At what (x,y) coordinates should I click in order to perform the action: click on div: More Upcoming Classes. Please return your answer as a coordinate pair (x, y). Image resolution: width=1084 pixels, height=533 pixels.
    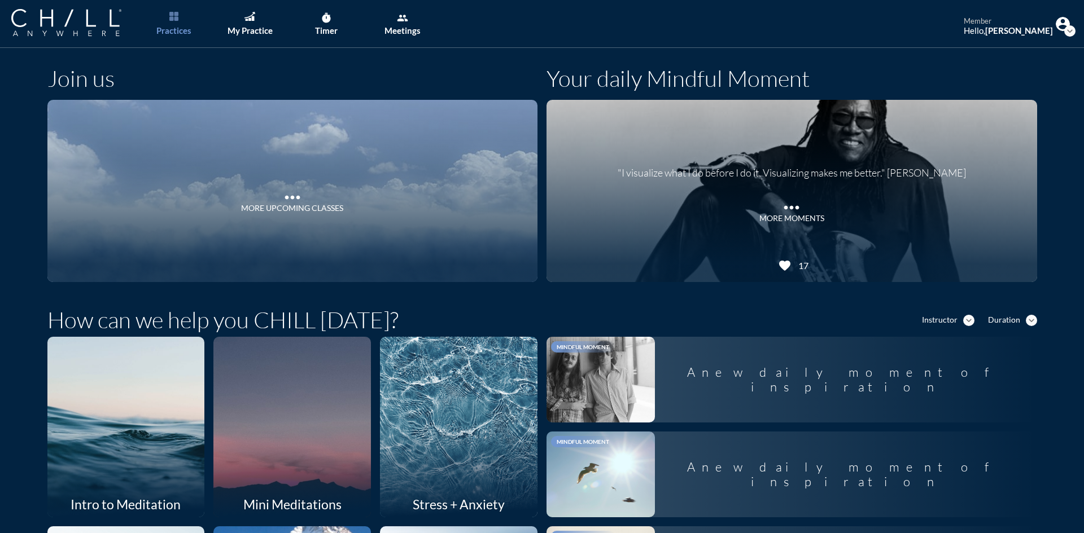
    Looking at the image, I should click on (292, 208).